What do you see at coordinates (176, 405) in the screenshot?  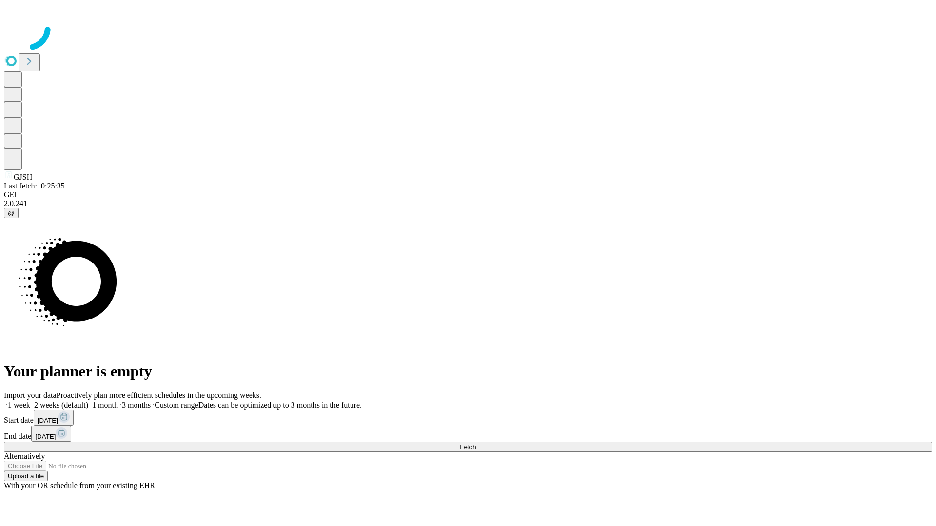 I see `span: Custom range` at bounding box center [176, 405].